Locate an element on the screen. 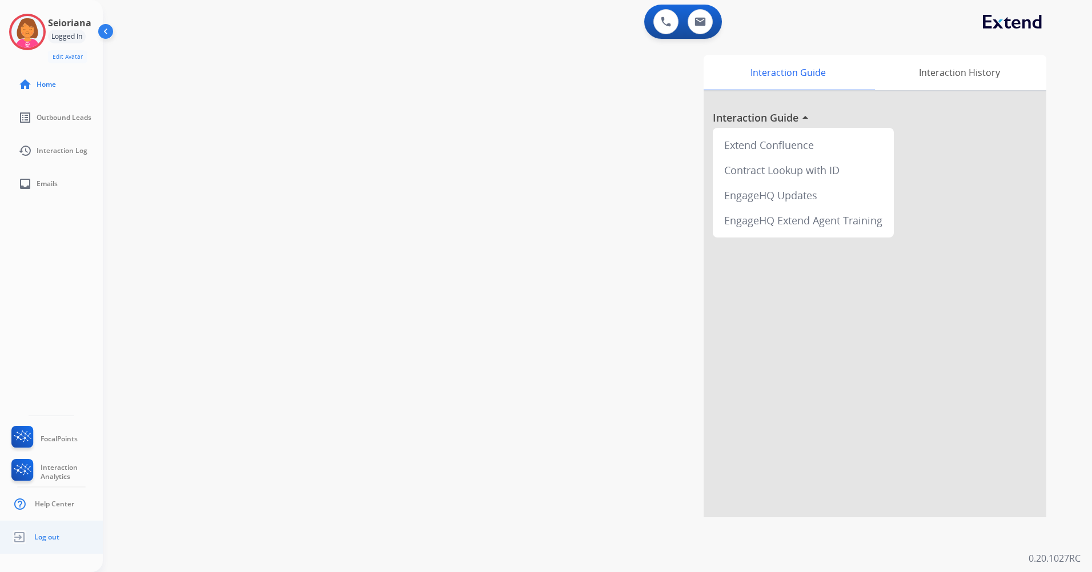 This screenshot has height=572, width=1092. a: FocalPoints is located at coordinates (43, 439).